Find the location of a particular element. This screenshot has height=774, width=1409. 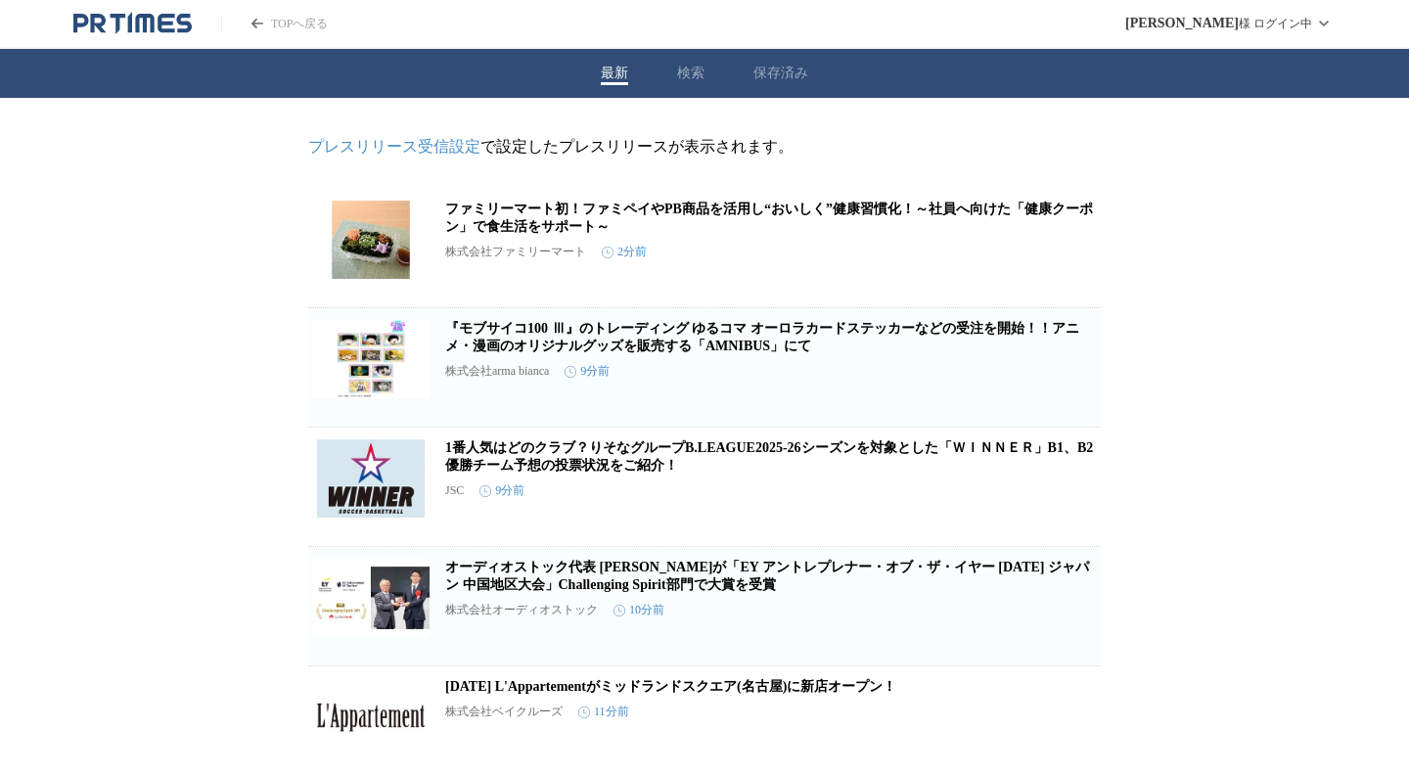

a: 1番人気はどのクラブ？りそなグループB.LEAGUE2025-26シーズンを対象とした「ＷＩＮＮＥＲ」B1、B2優勝チーム予想の投票状況をご紹介！ is located at coordinates (769, 456).